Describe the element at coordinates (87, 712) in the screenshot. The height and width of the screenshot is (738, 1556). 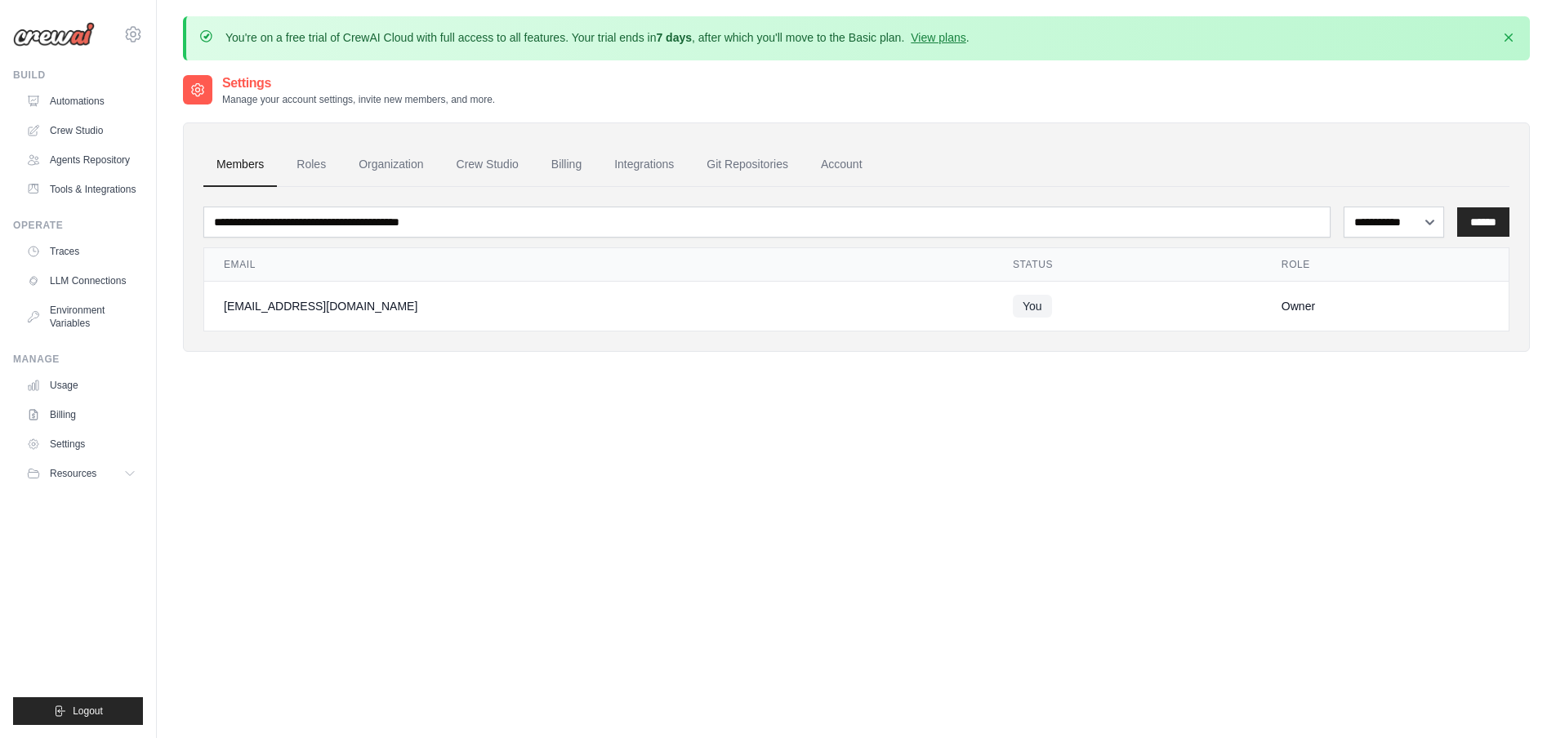
I see `span: Logout` at that location.